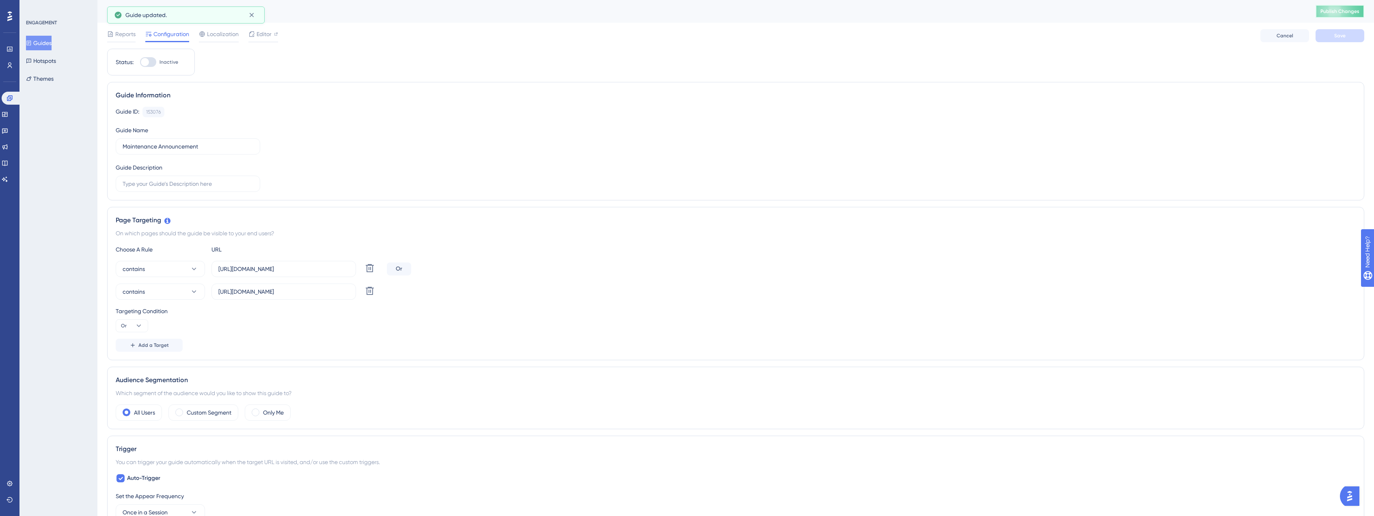 Image resolution: width=1374 pixels, height=516 pixels. What do you see at coordinates (39, 43) in the screenshot?
I see `button: Guides` at bounding box center [39, 43].